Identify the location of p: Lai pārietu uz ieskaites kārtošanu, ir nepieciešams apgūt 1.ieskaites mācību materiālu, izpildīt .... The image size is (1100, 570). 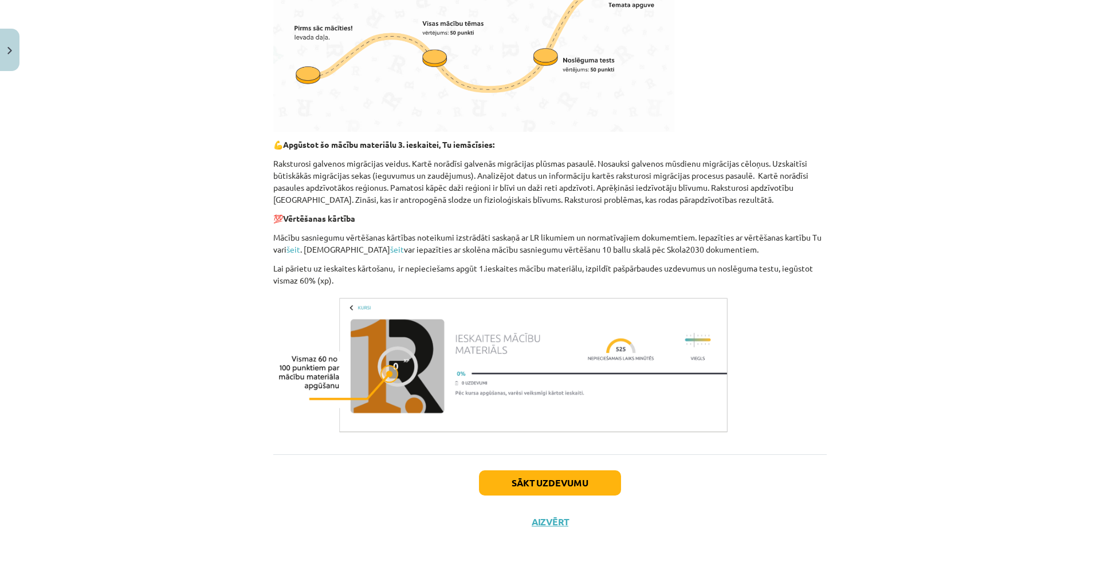
(550, 274).